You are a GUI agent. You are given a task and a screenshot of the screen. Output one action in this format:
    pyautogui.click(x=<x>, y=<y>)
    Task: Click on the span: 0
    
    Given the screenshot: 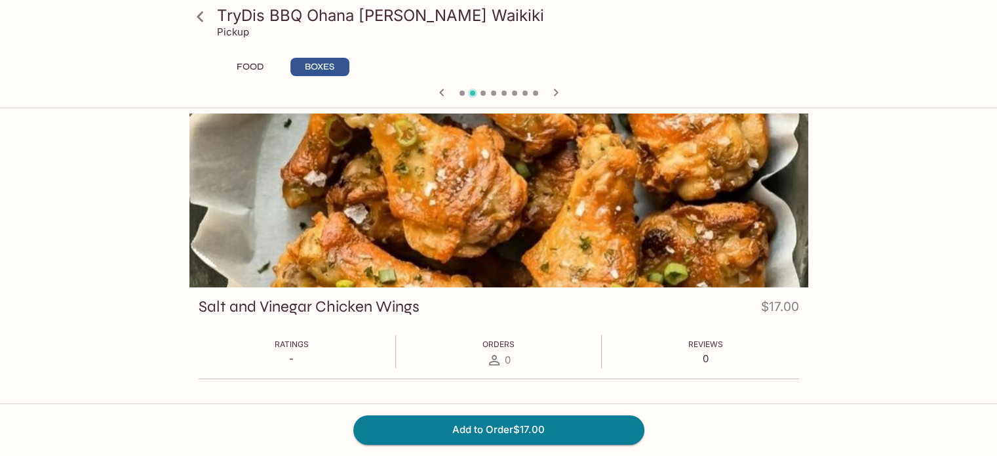 What is the action you would take?
    pyautogui.click(x=507, y=359)
    